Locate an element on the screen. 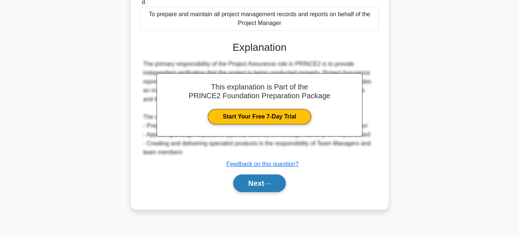  a: Start Your Free 7-Day Trial is located at coordinates (259, 117).